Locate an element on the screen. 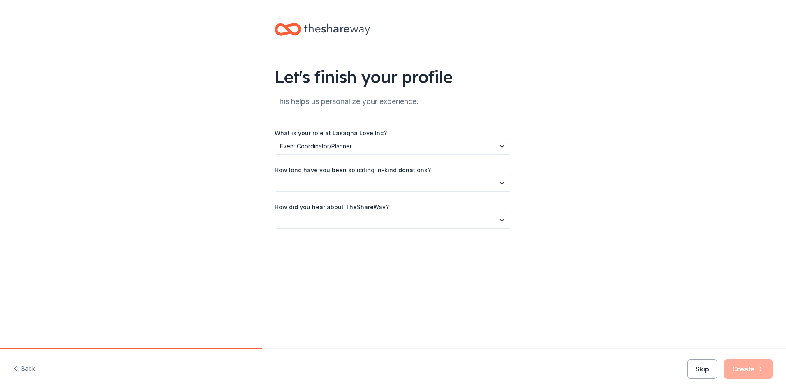 The height and width of the screenshot is (392, 786). div: This helps us personalize your experience. is located at coordinates (393, 102).